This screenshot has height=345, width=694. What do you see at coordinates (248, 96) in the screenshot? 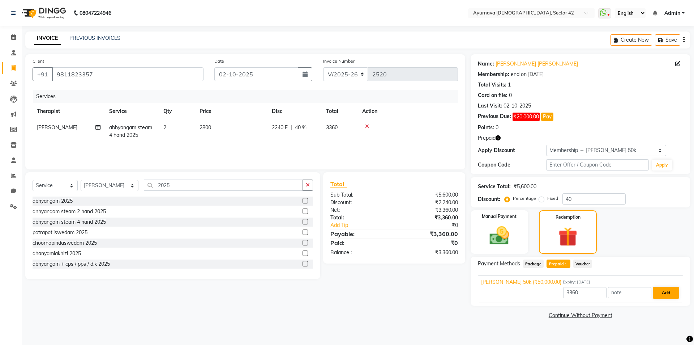
I see `div: Services` at bounding box center [248, 96].